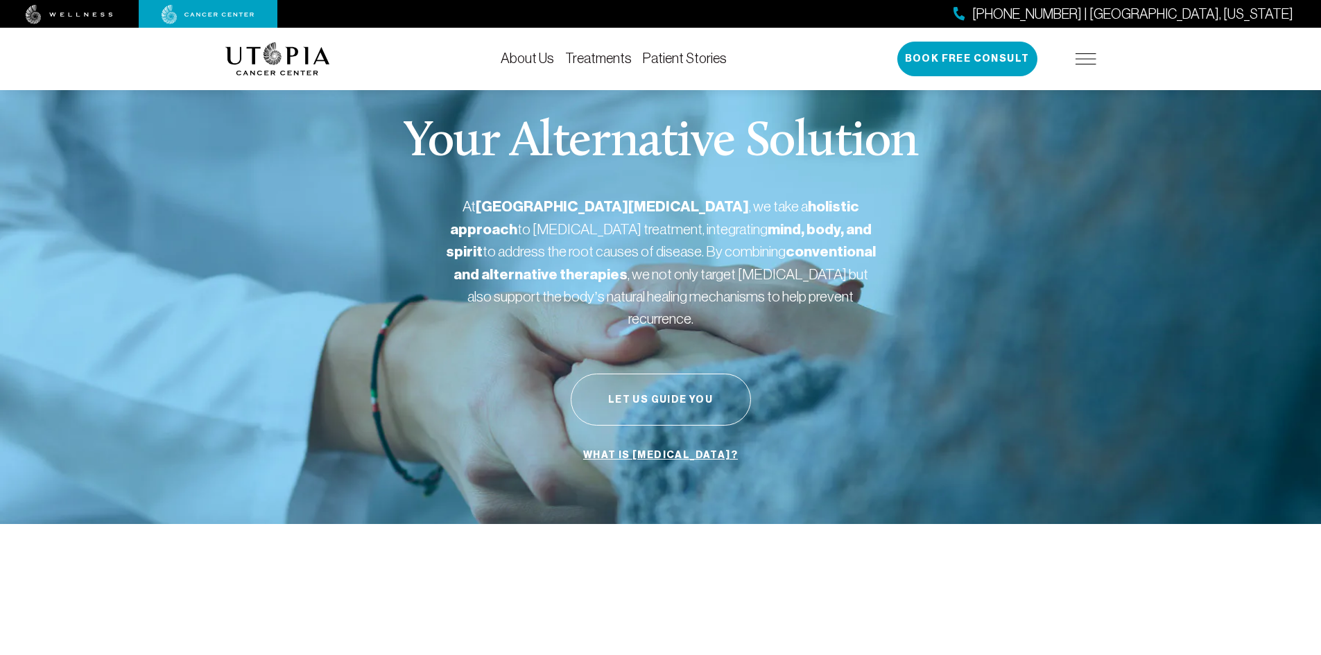 Image resolution: width=1321 pixels, height=655 pixels. Describe the element at coordinates (661, 399) in the screenshot. I see `button: Let Us Guide You` at that location.